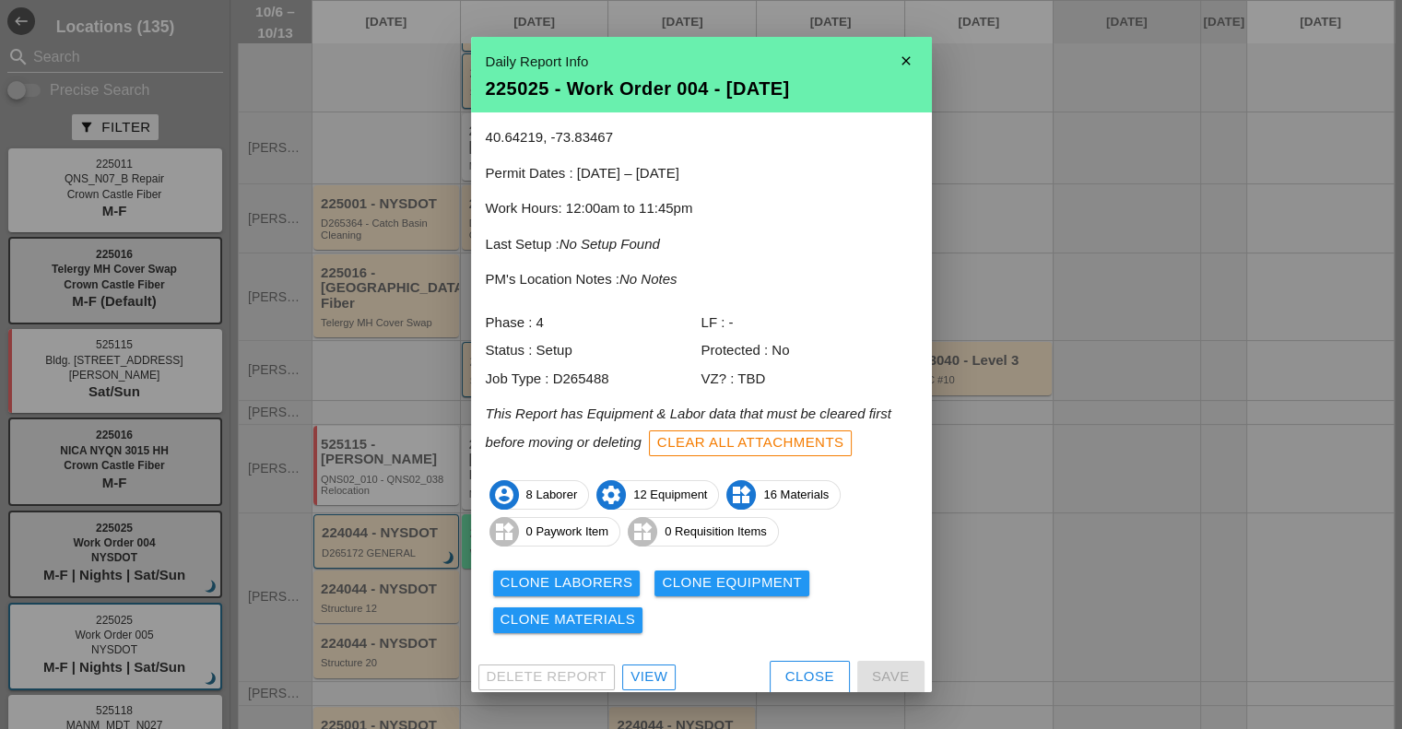 This screenshot has height=729, width=1402. I want to click on div: Daily Report Info, so click(702, 62).